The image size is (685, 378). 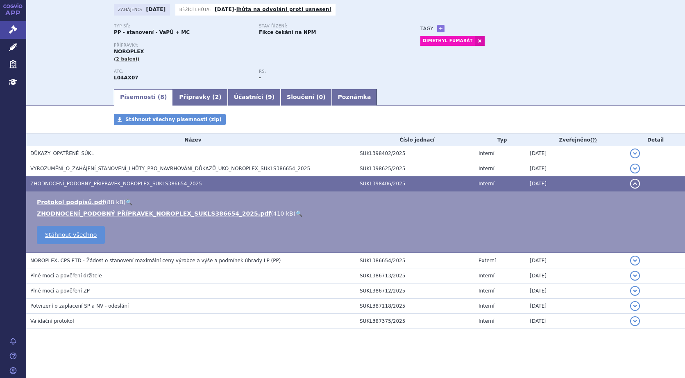 What do you see at coordinates (415, 276) in the screenshot?
I see `td: SUKL386713/2025` at bounding box center [415, 276].